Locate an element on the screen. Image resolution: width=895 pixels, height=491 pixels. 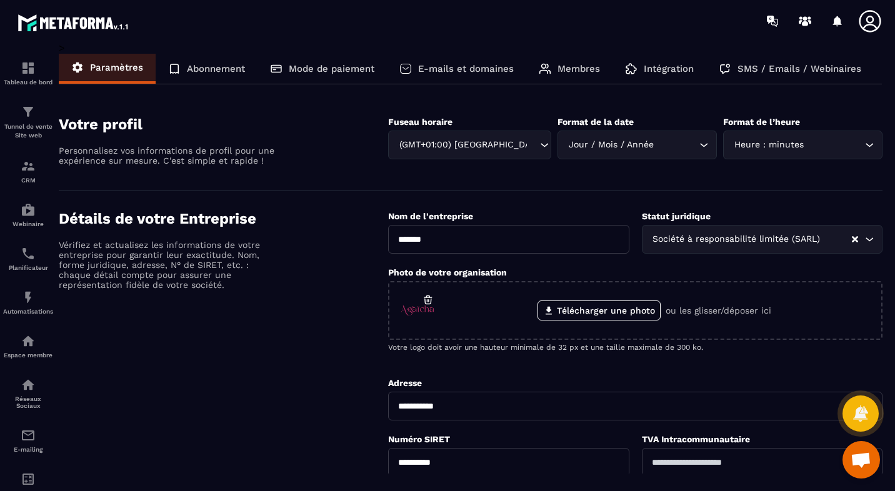
p: Vérifiez et actualisez les informations de votre entreprise pour garantir leur exactitude. Nom, f... is located at coordinates (168, 265).